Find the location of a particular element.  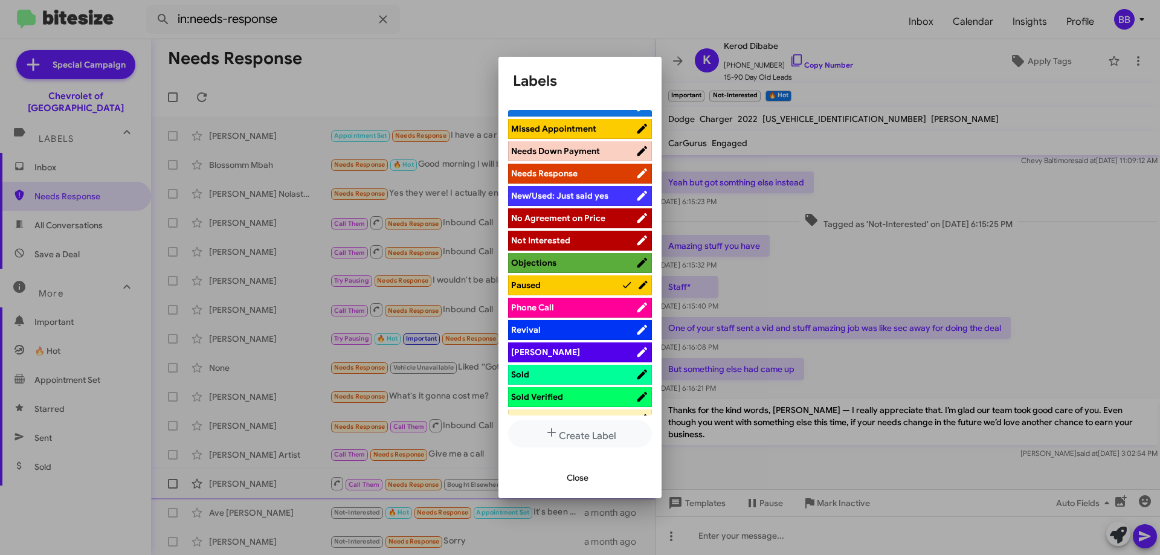

span: Needs Response is located at coordinates (544, 173).